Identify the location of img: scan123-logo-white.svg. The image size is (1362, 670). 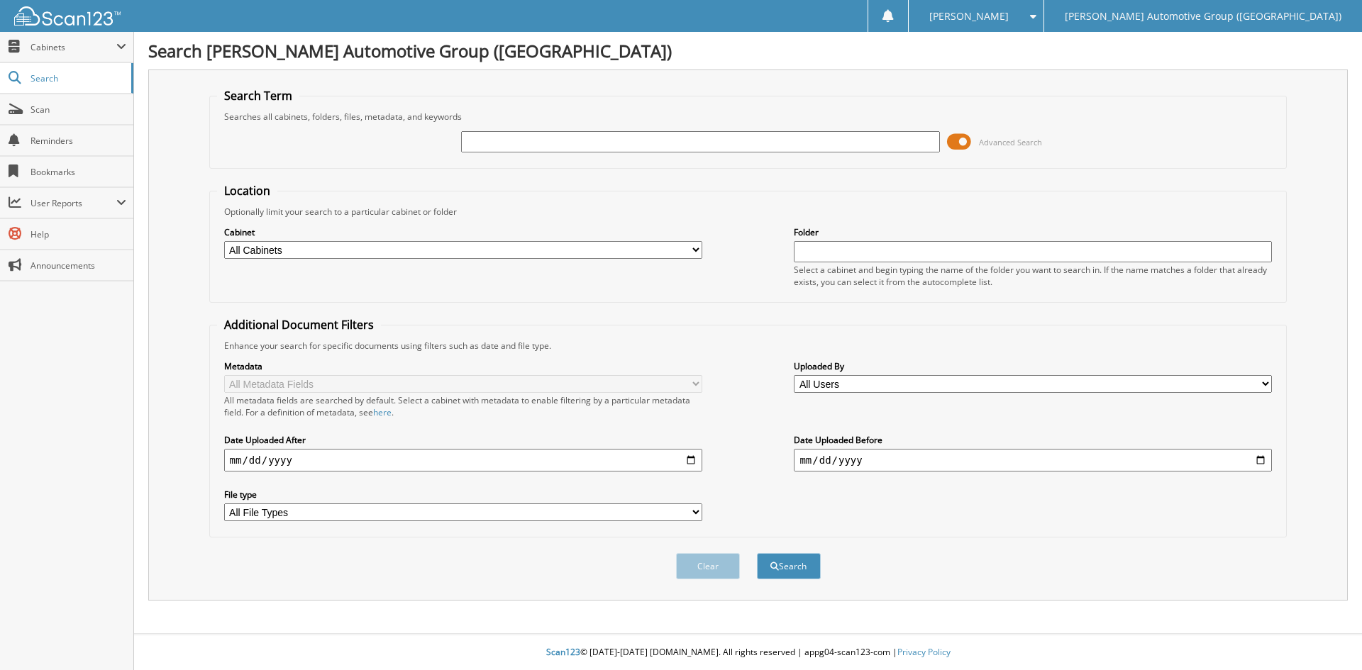
(67, 16).